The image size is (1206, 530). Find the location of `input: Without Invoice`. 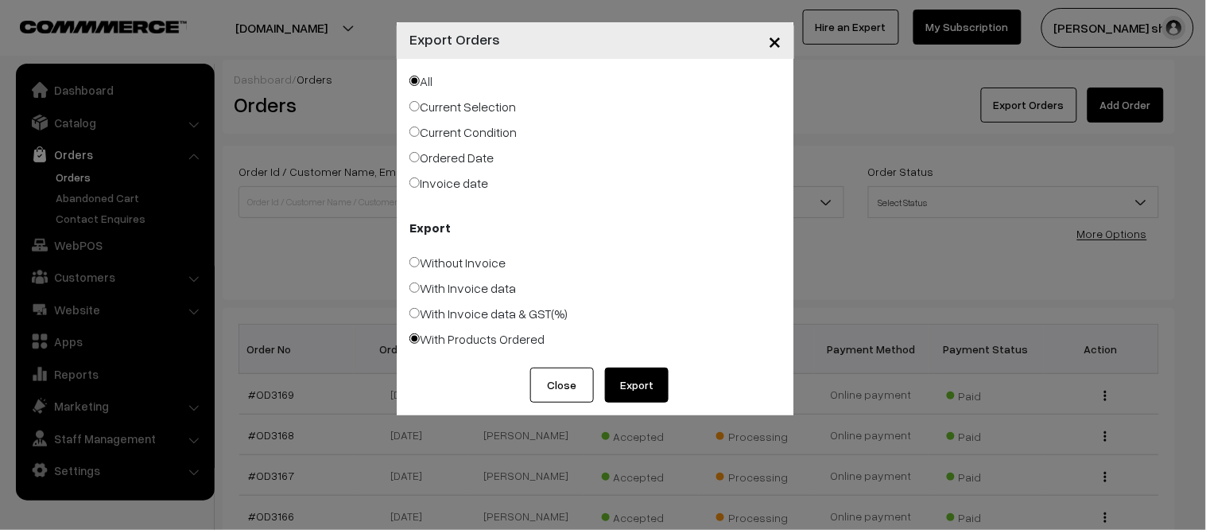

input: Without Invoice is located at coordinates (414, 262).